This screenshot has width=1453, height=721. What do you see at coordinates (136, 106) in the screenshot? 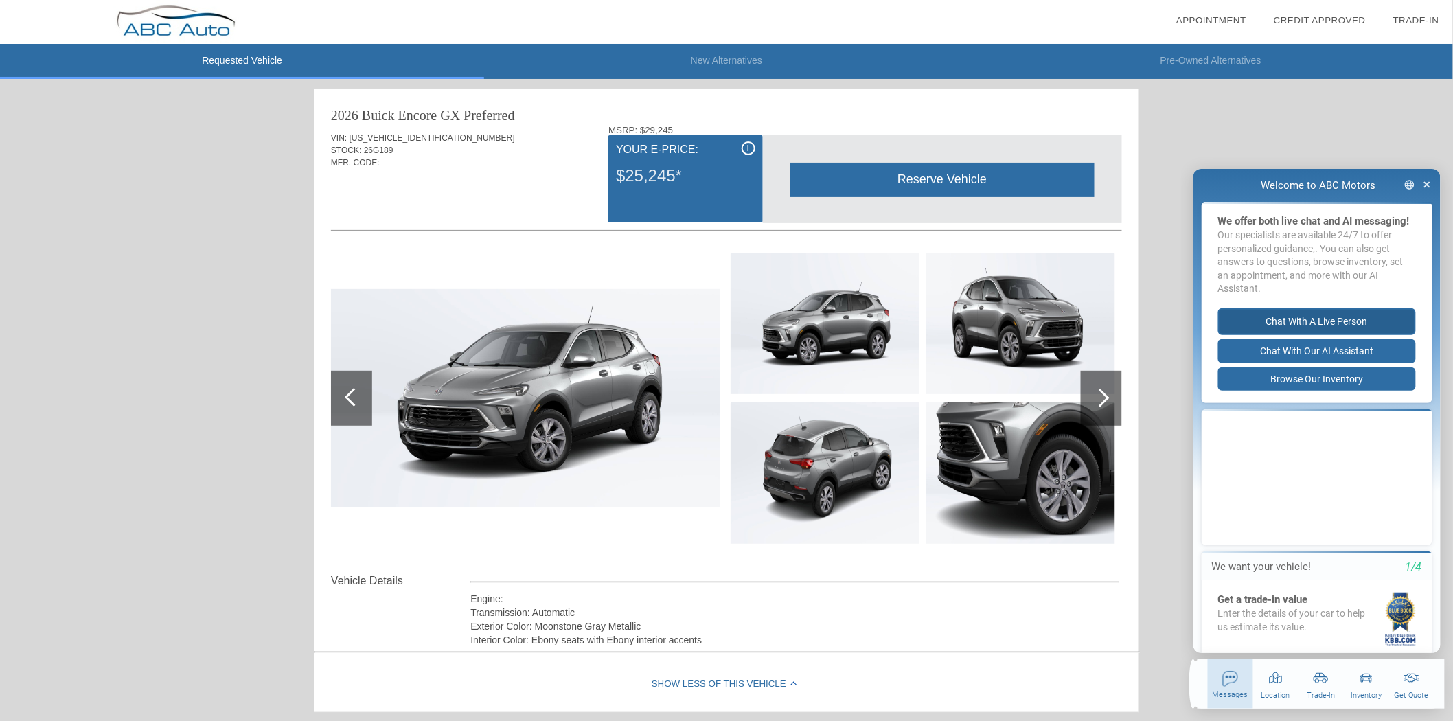
I see `div: Our specialists are available 24/7 to offer personalized guidance,. You can also get answers to q...` at bounding box center [136, 106].